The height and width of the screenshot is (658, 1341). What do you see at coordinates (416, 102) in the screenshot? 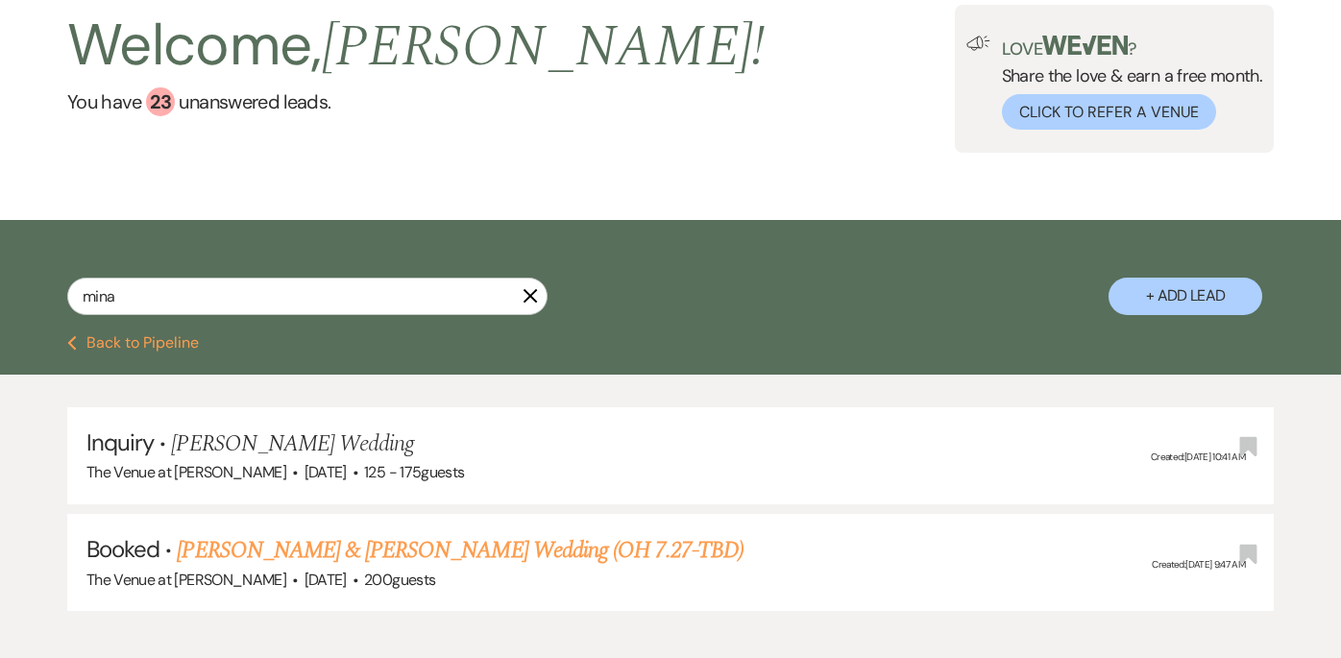
I see `a: You have 23 unanswered leads.` at bounding box center [416, 102].